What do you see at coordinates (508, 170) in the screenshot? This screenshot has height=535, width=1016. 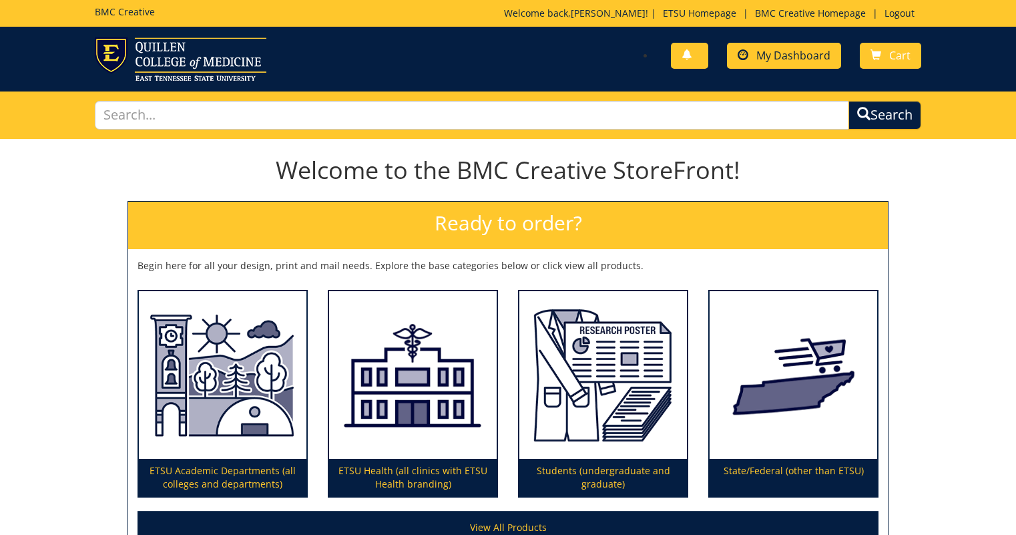 I see `h1: Welcome to the BMC Creative StoreFront!` at bounding box center [508, 170].